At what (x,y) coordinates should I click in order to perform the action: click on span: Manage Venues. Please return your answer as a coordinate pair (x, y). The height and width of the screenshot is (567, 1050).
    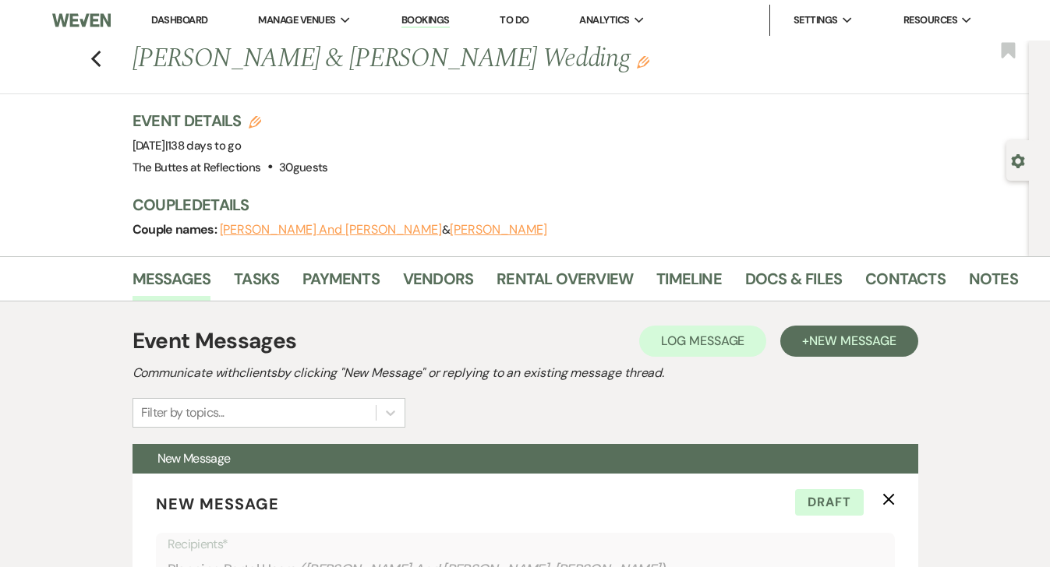
    Looking at the image, I should click on (296, 20).